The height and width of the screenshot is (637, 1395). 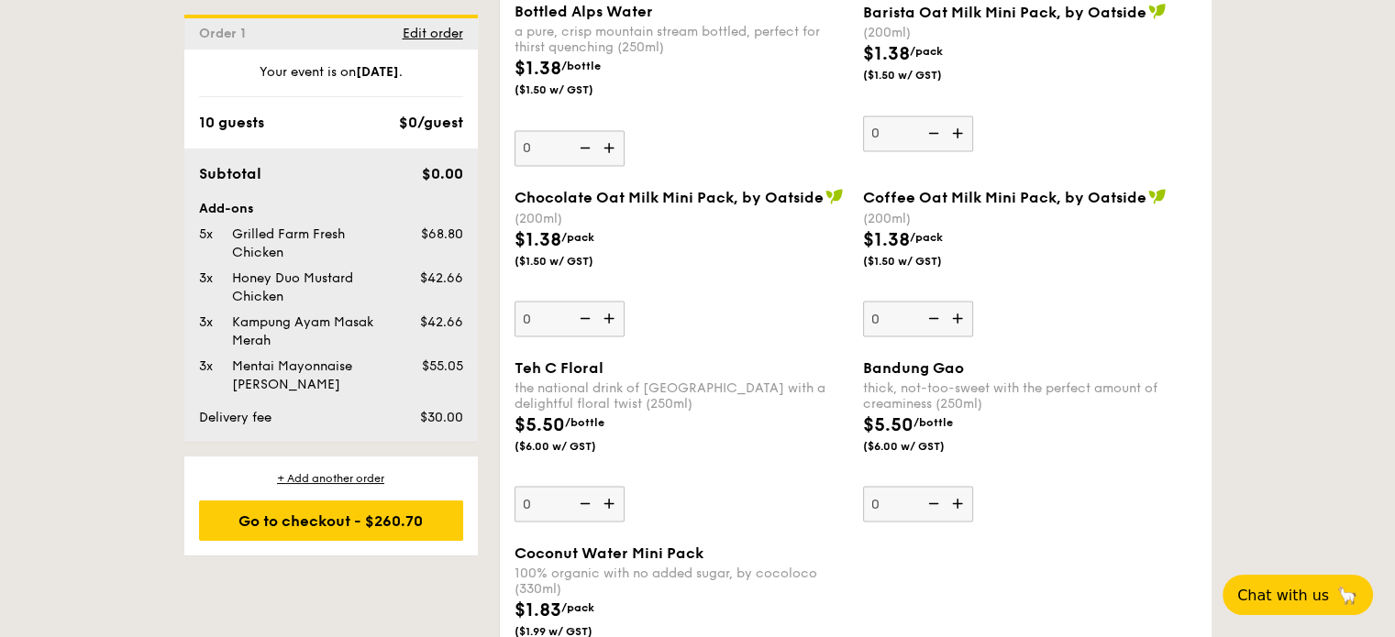 I want to click on span: Chocolate Oat Milk Mini Pack, by Oatside, so click(x=668, y=197).